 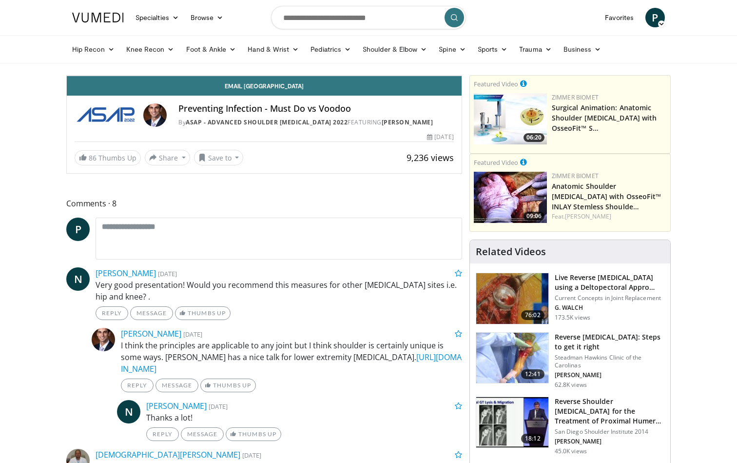 I want to click on a: Specialties, so click(x=157, y=18).